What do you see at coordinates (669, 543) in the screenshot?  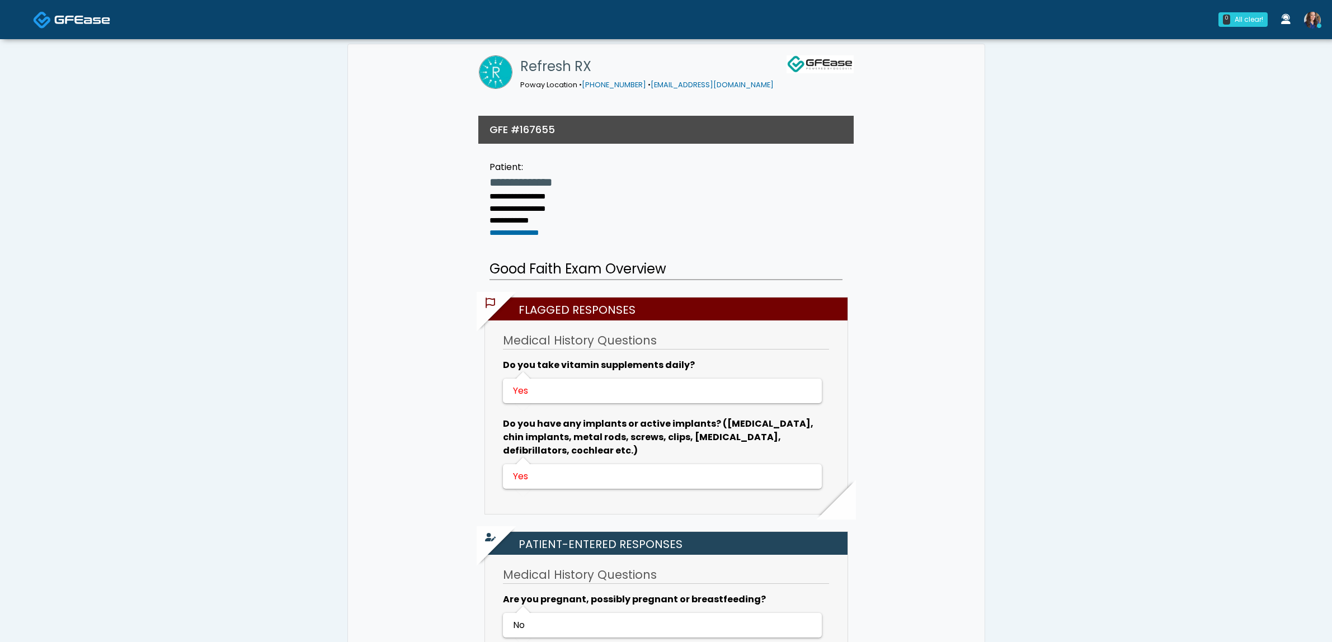 I see `h2: Patient-entered Responses` at bounding box center [669, 543].